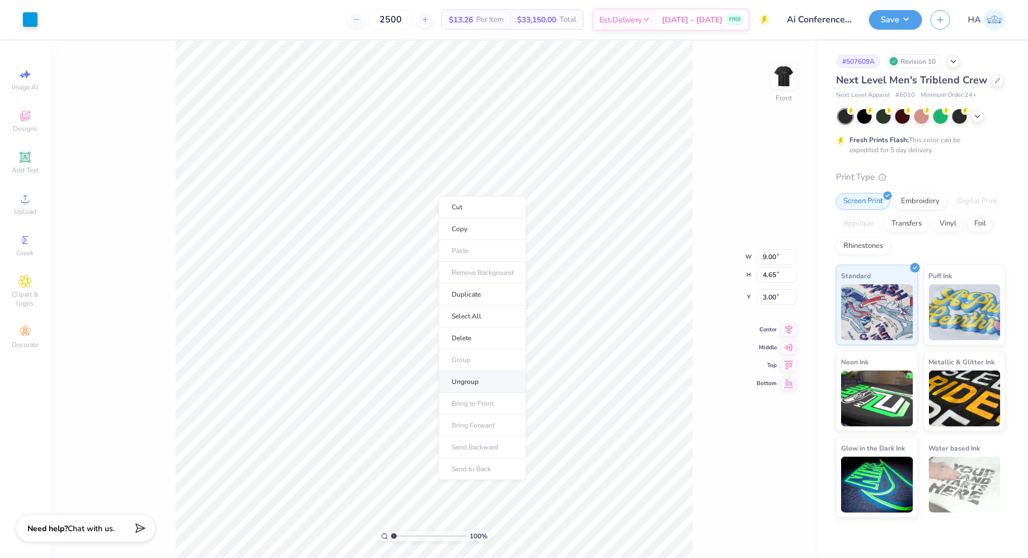  I want to click on span: Minimum Order: 24 +, so click(948, 95).